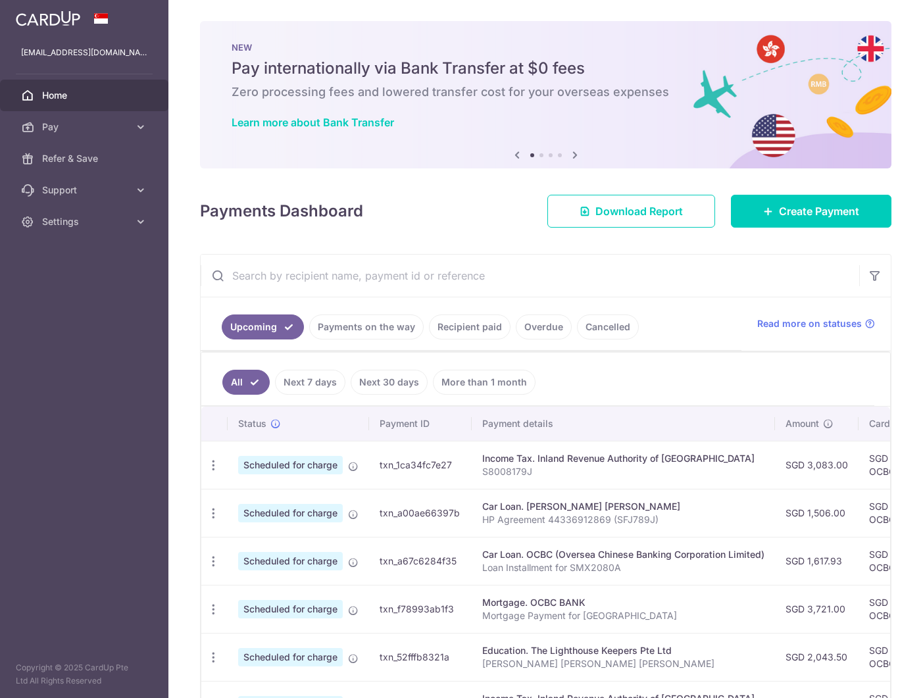  Describe the element at coordinates (420, 424) in the screenshot. I see `th: Payment ID` at that location.